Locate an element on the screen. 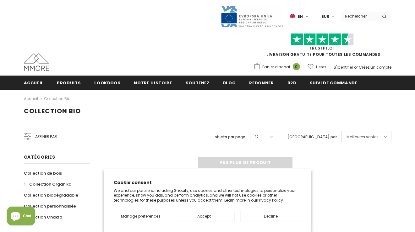 This screenshot has height=232, width=415. span: 12 is located at coordinates (257, 137).